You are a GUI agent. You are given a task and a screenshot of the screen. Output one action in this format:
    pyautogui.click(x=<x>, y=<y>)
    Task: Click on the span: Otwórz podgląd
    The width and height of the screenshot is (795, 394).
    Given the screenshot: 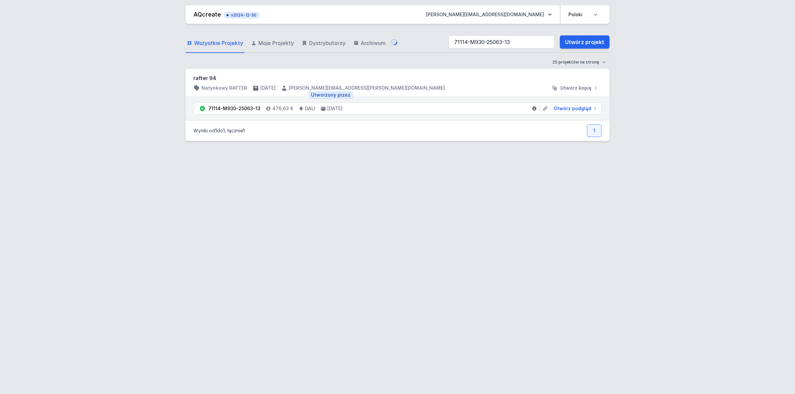 What is the action you would take?
    pyautogui.click(x=572, y=109)
    